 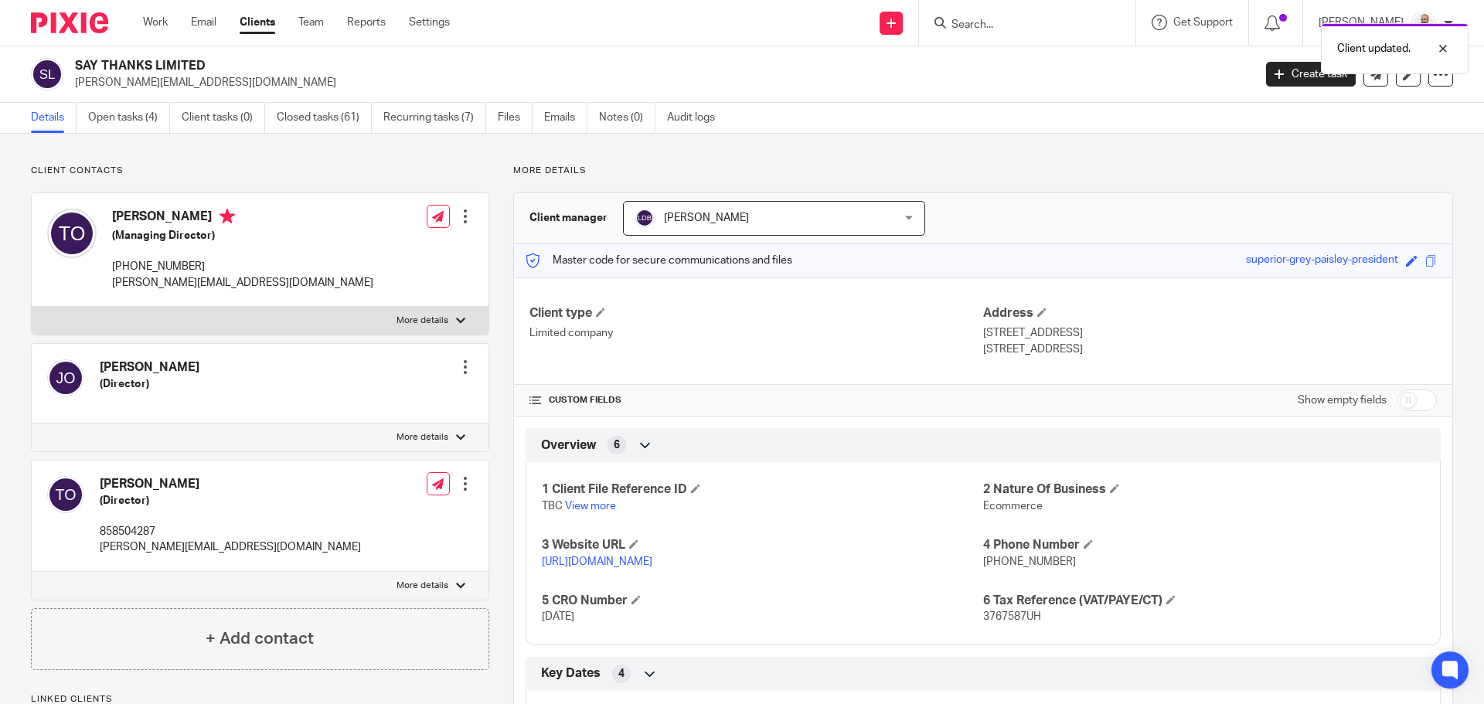 What do you see at coordinates (568, 218) in the screenshot?
I see `h3: Client manager` at bounding box center [568, 218].